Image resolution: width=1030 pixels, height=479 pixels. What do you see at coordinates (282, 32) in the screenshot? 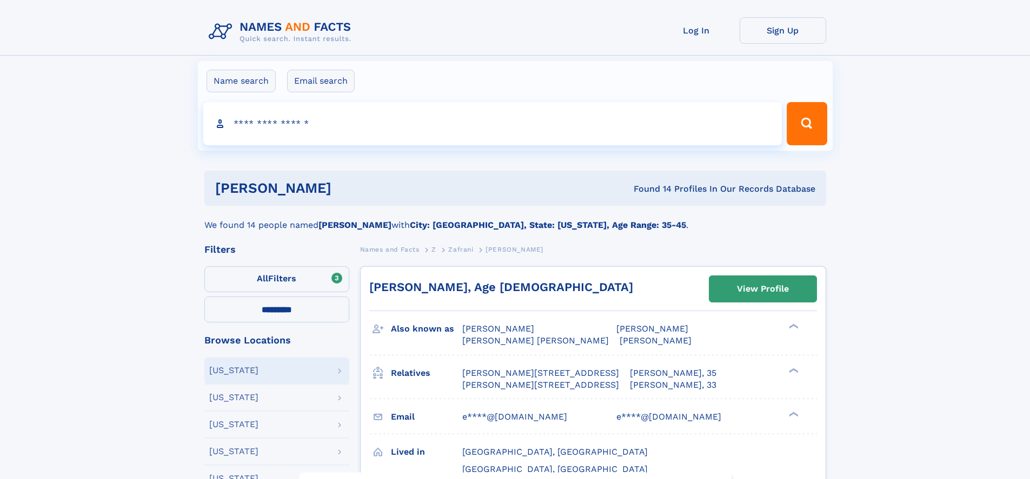
I see `img: Logo Names and Facts` at bounding box center [282, 32].